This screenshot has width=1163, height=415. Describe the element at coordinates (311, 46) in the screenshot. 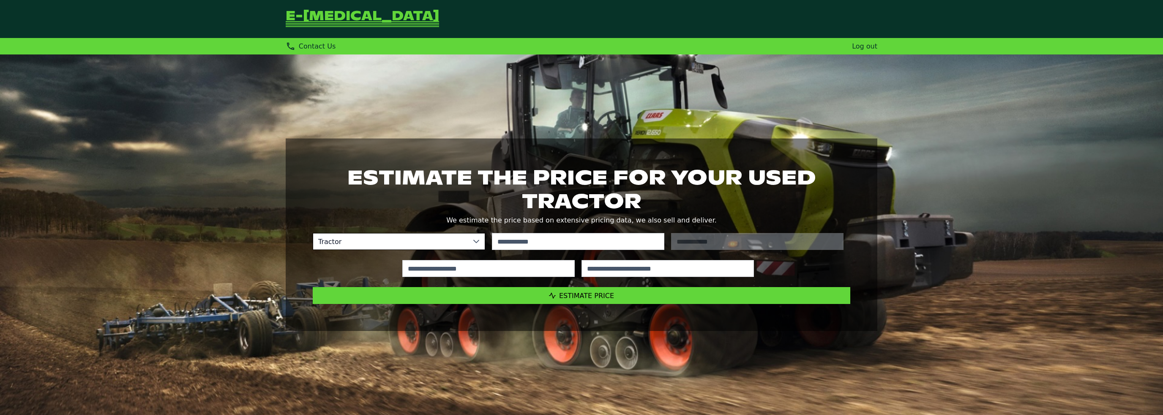

I see `div: Contact Us` at that location.